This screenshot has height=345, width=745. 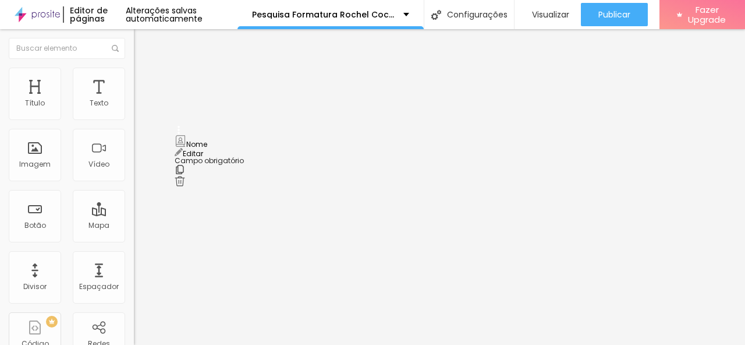 I want to click on div: Texto, so click(x=99, y=103).